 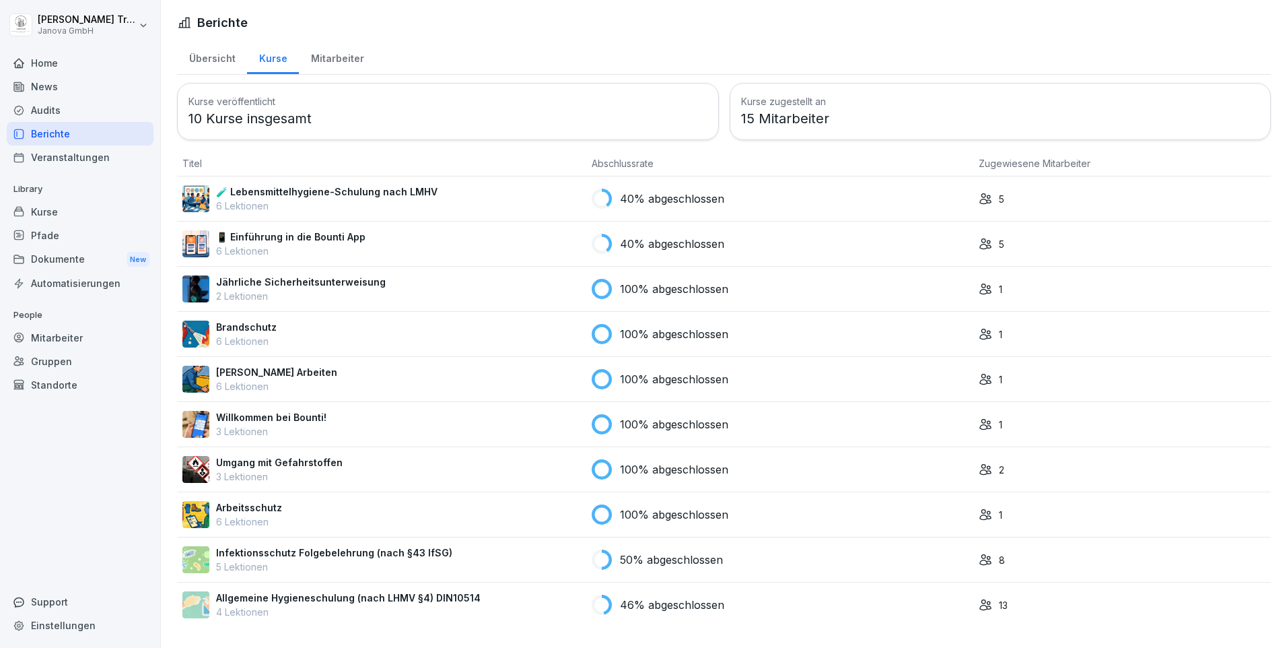 What do you see at coordinates (249, 507) in the screenshot?
I see `p: Arbeitsschutz` at bounding box center [249, 507].